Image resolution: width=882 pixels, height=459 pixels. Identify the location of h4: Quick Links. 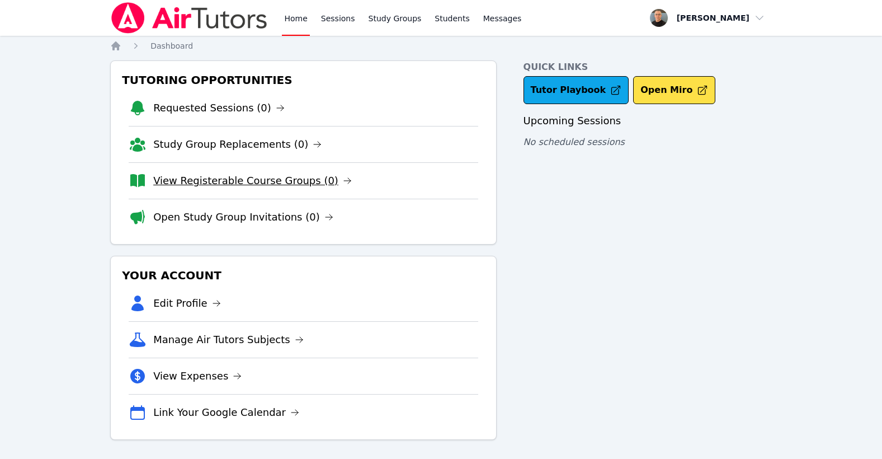
(648, 67).